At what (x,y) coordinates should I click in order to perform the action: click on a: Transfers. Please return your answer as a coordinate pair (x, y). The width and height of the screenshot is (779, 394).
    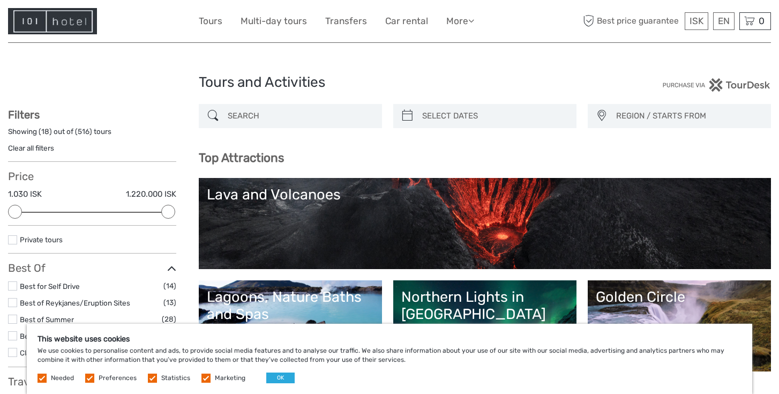
    Looking at the image, I should click on (346, 21).